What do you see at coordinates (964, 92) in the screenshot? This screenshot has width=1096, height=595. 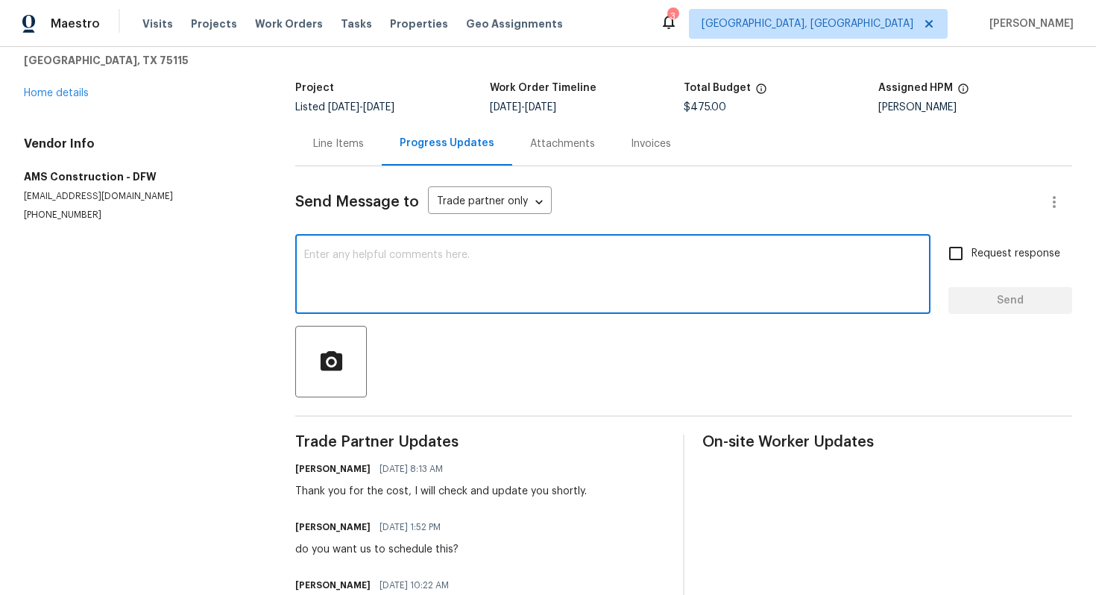 I see `span: The hpm assigned to this work order.` at bounding box center [964, 92].